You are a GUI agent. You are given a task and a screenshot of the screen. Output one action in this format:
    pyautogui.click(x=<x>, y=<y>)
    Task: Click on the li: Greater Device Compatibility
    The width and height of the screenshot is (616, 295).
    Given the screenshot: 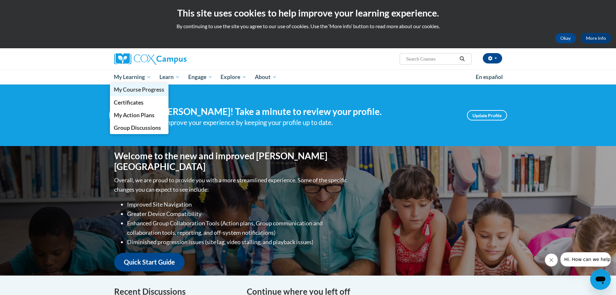 What is the action you would take?
    pyautogui.click(x=238, y=213)
    